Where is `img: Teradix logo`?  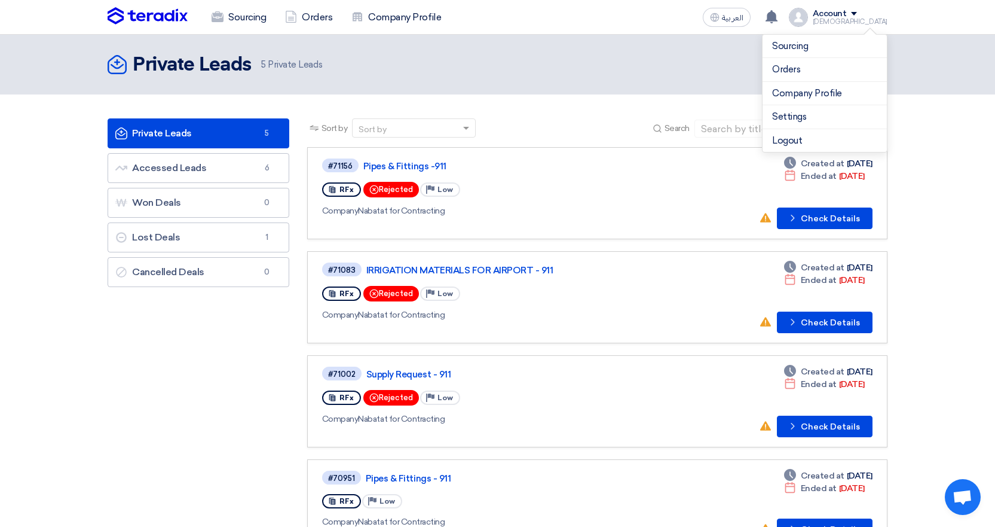 img: Teradix logo is located at coordinates (148, 16).